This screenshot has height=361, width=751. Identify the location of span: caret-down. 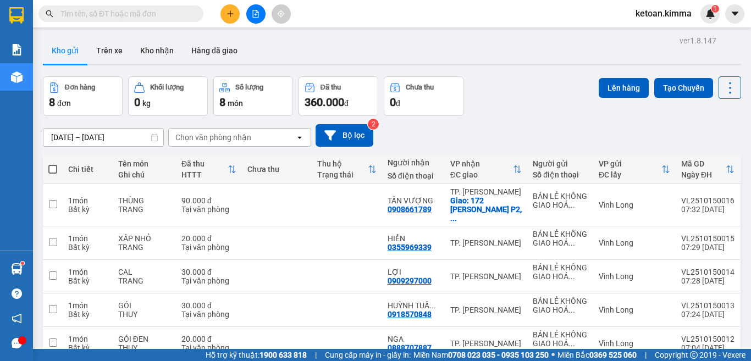
(735, 14).